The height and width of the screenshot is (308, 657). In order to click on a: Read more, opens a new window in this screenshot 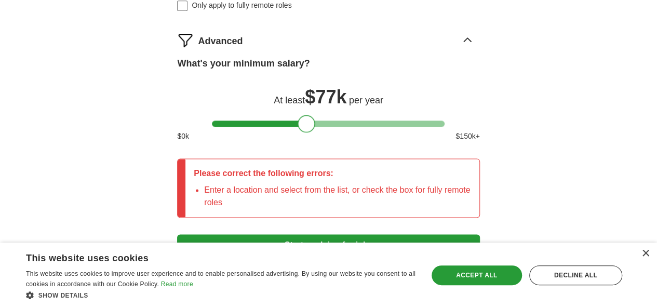, I will do `click(177, 284)`.